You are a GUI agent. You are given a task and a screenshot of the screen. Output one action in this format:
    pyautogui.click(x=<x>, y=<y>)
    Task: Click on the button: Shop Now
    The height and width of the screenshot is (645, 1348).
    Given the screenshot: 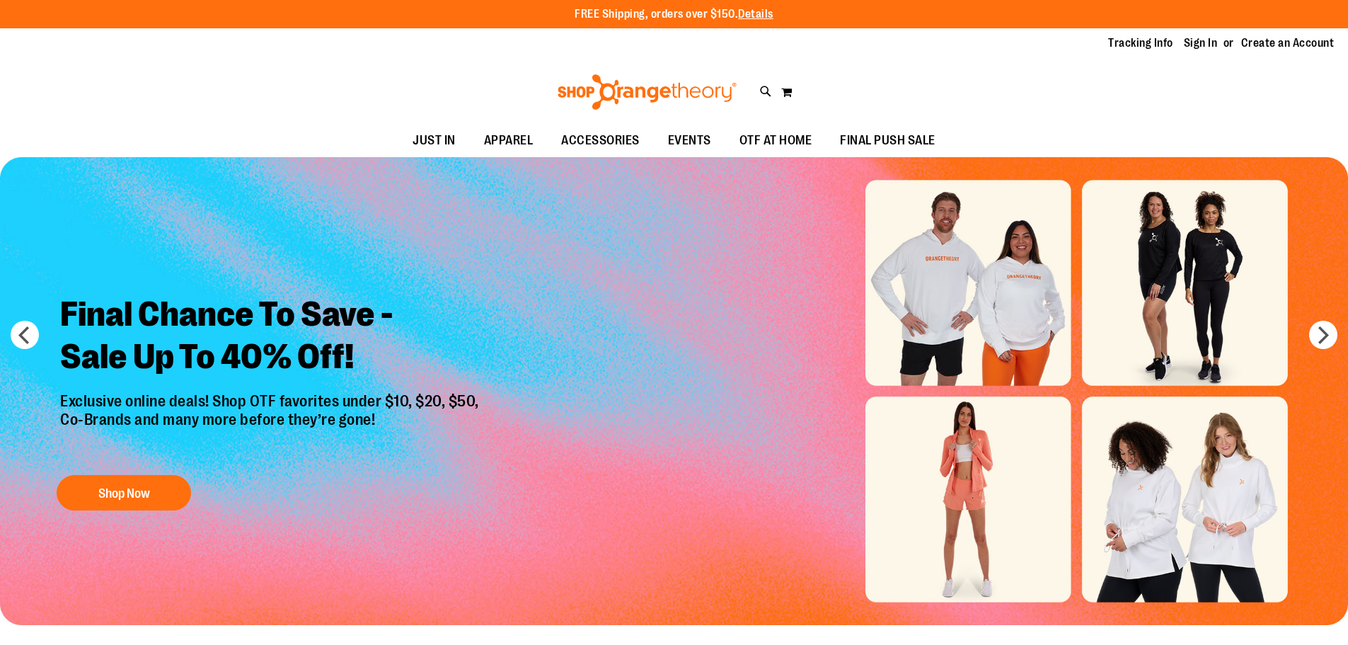 What is the action you would take?
    pyautogui.click(x=124, y=492)
    